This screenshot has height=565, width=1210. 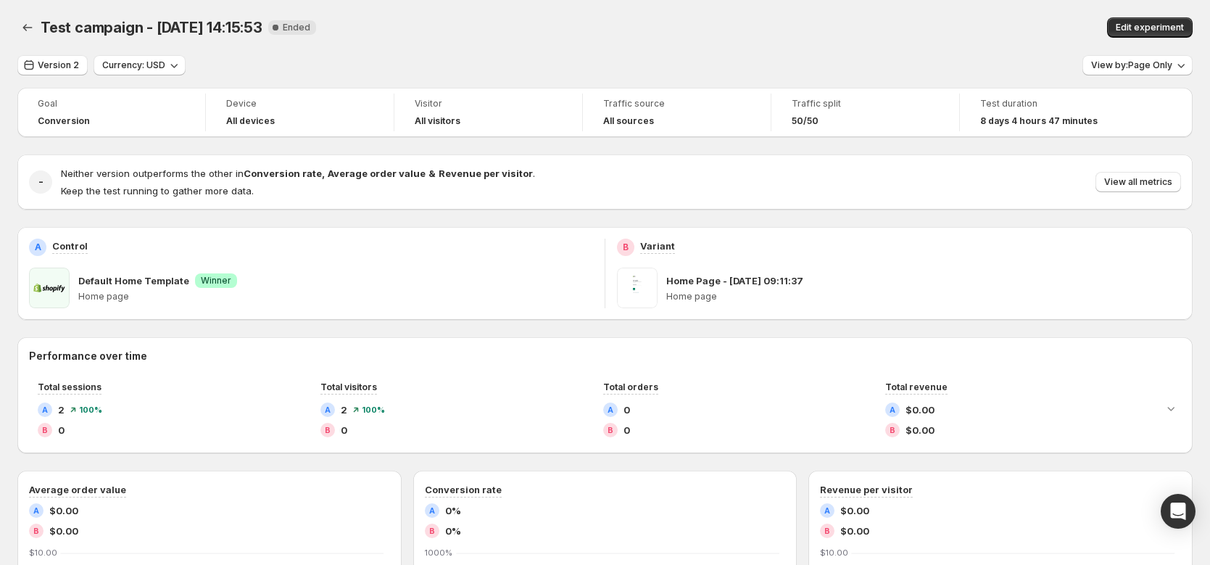 What do you see at coordinates (631, 386) in the screenshot?
I see `span: Total orders` at bounding box center [631, 386].